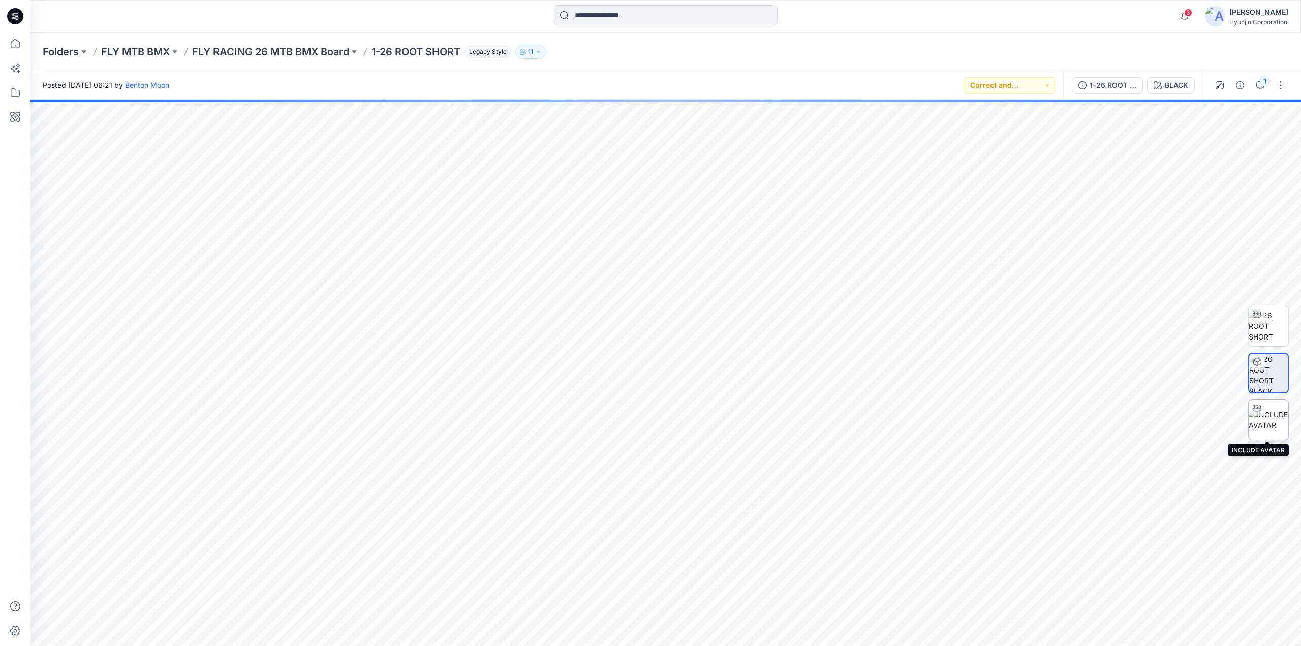 The height and width of the screenshot is (646, 1301). I want to click on button: 11, so click(531, 52).